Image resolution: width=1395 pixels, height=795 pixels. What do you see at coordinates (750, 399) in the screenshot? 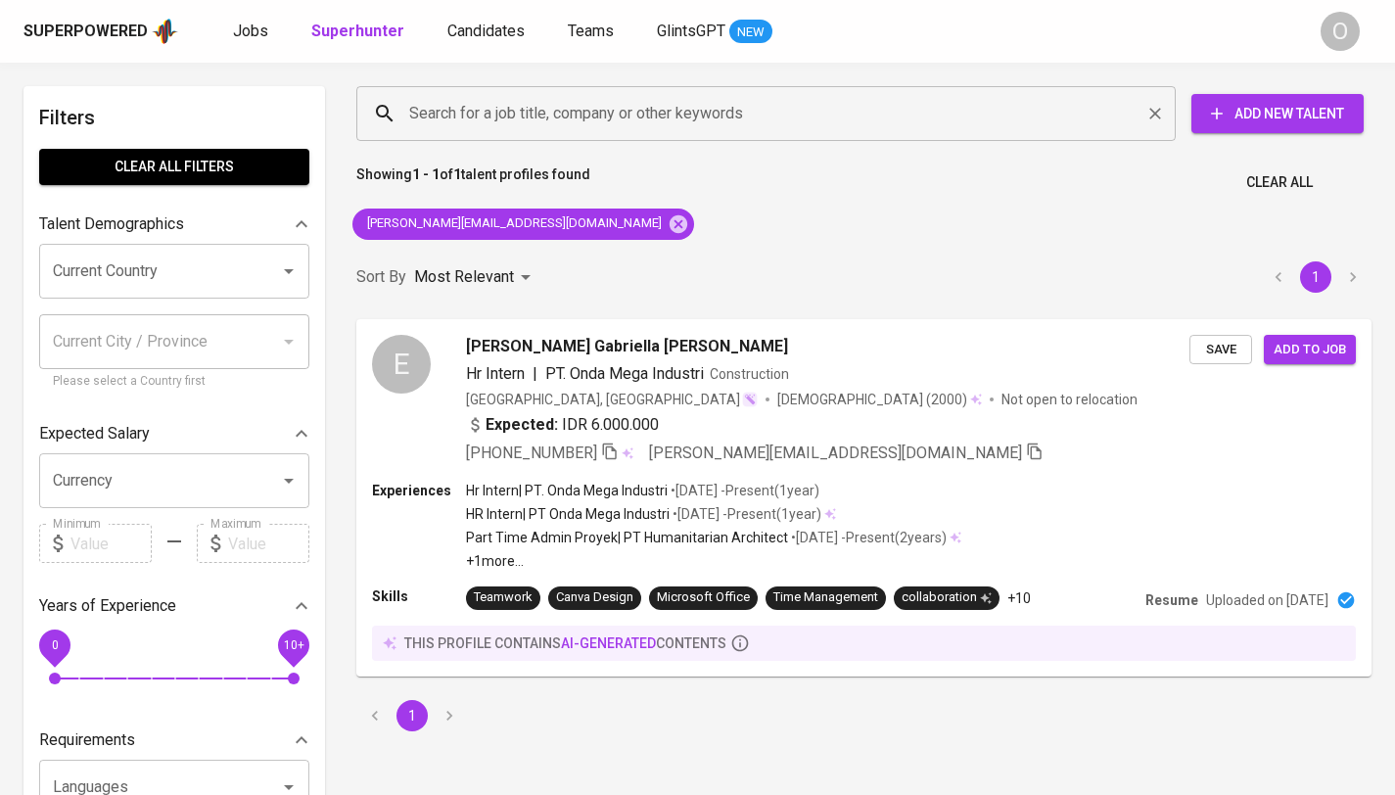
I see `img: magic_wand.svg` at bounding box center [750, 399].